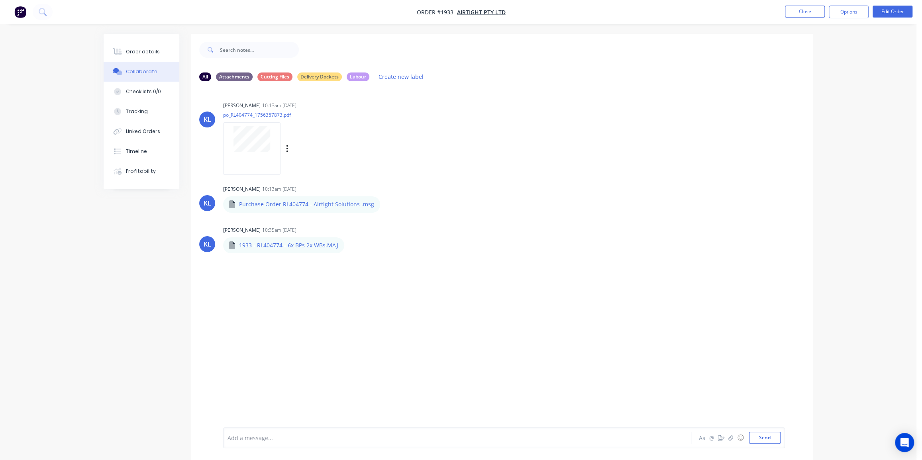 The image size is (922, 460). I want to click on button: Collaborate, so click(141, 72).